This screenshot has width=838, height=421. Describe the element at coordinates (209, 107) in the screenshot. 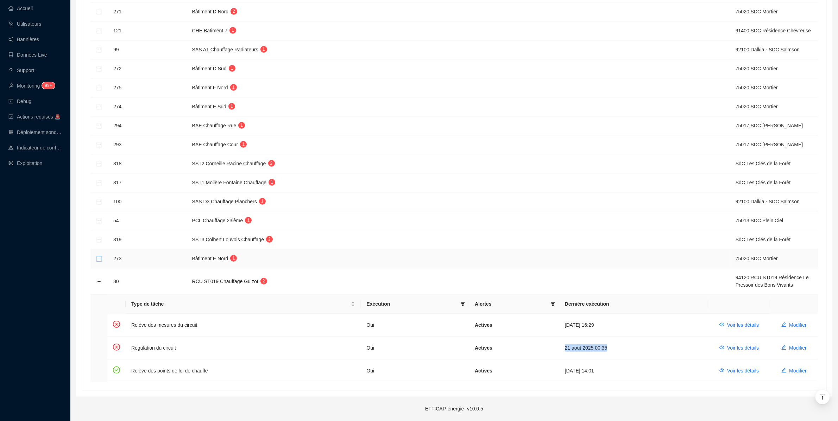

I see `span: Bâtiment E Sud` at that location.